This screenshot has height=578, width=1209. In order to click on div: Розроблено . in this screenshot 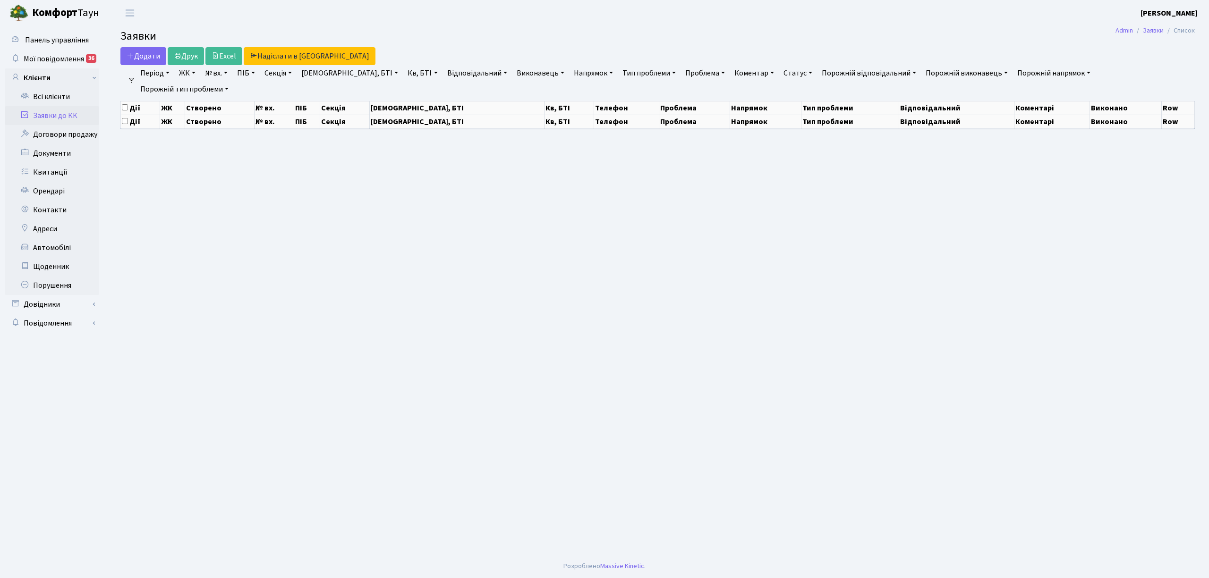, I will do `click(604, 567)`.